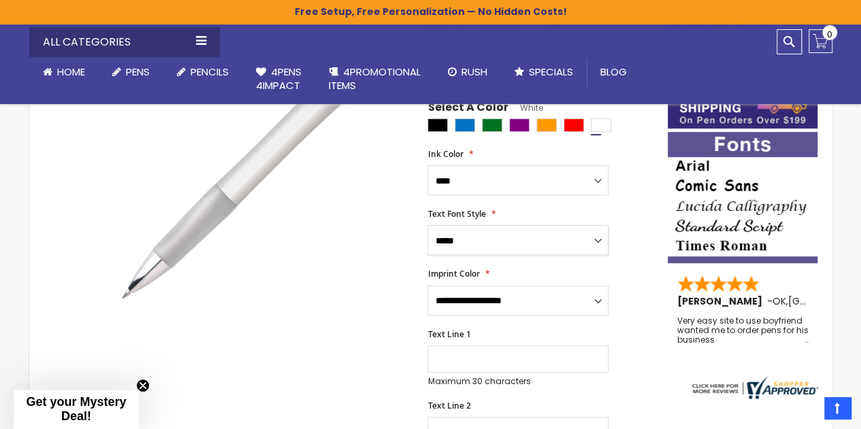 The image size is (861, 429). Describe the element at coordinates (456, 214) in the screenshot. I see `span: Text Font Style` at that location.